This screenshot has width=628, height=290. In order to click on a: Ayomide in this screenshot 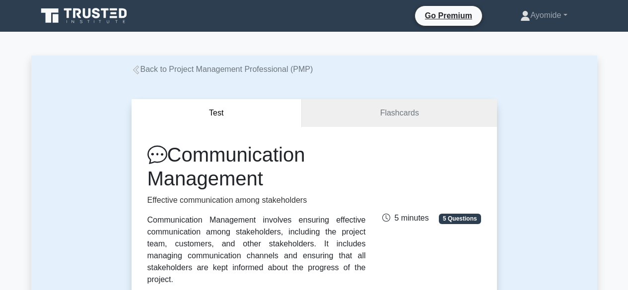, I will do `click(544, 15)`.